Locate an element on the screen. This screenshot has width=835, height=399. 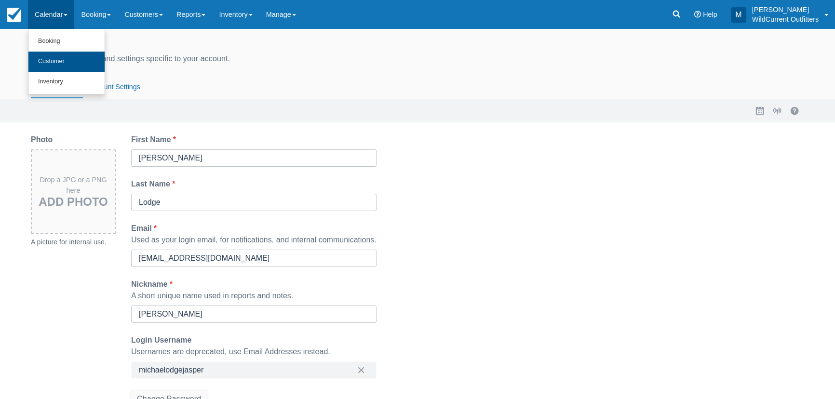
label: Nickname is located at coordinates (154, 285).